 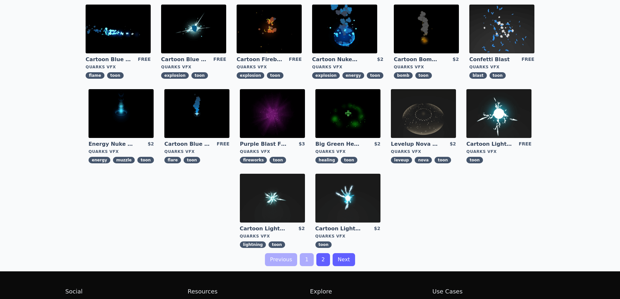 What do you see at coordinates (371, 291) in the screenshot?
I see `h2: Explore` at bounding box center [371, 291].